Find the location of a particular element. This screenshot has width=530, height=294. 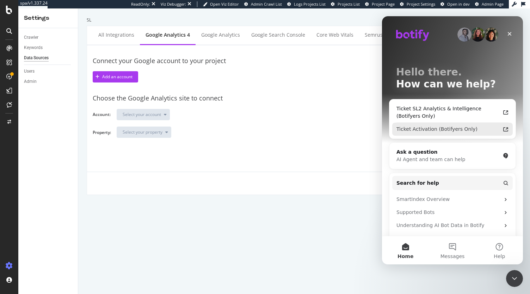

div: ReadOnly: is located at coordinates (141, 4).